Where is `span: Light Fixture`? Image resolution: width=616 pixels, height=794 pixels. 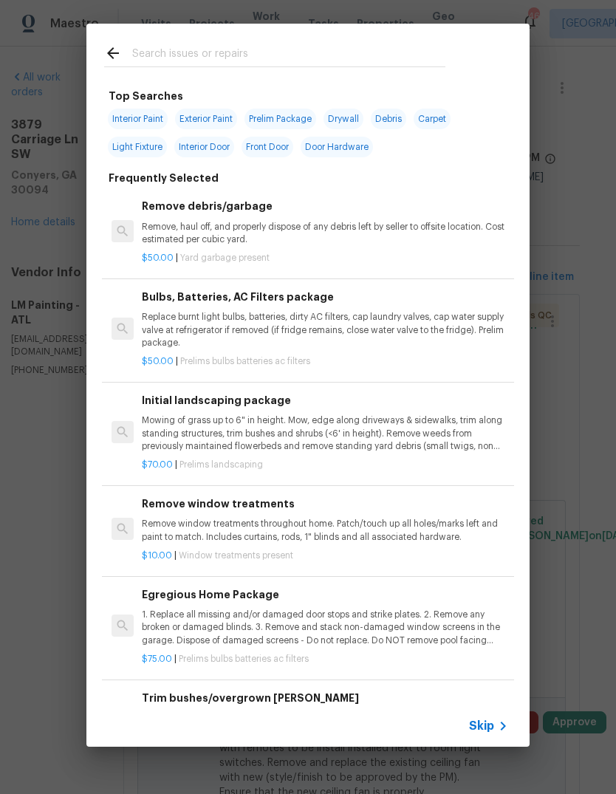
span: Light Fixture is located at coordinates (137, 147).